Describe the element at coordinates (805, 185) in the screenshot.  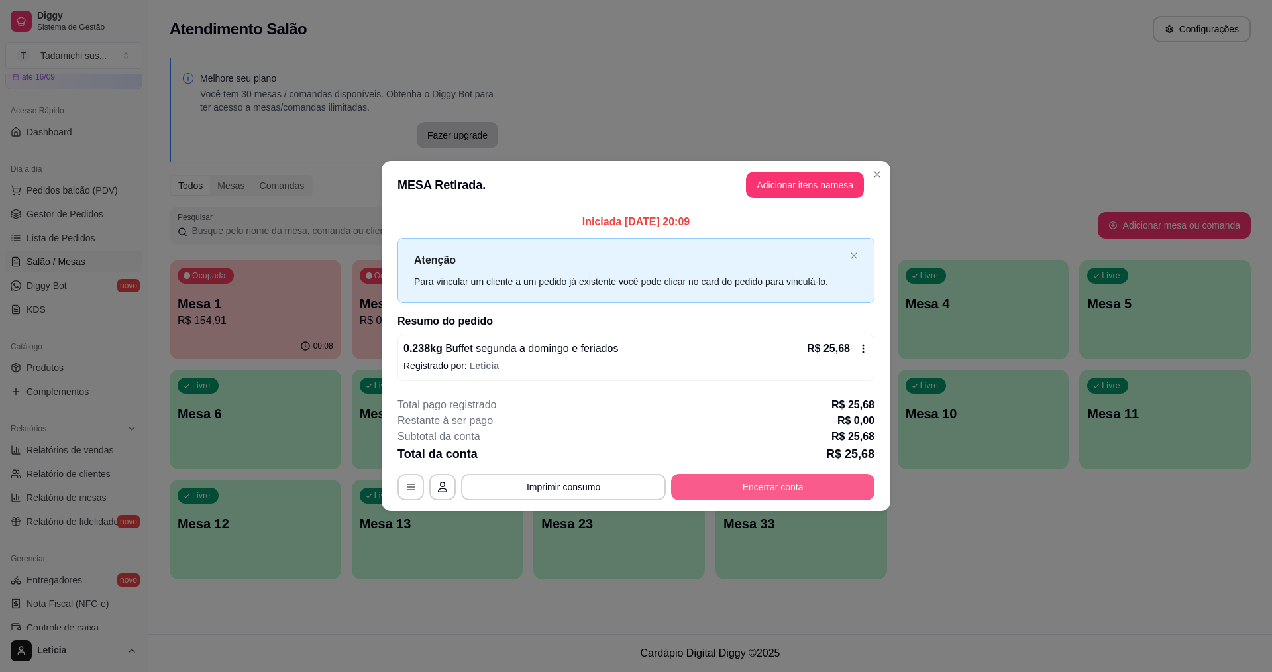
I see `button: Adicionar itens namesa` at that location.